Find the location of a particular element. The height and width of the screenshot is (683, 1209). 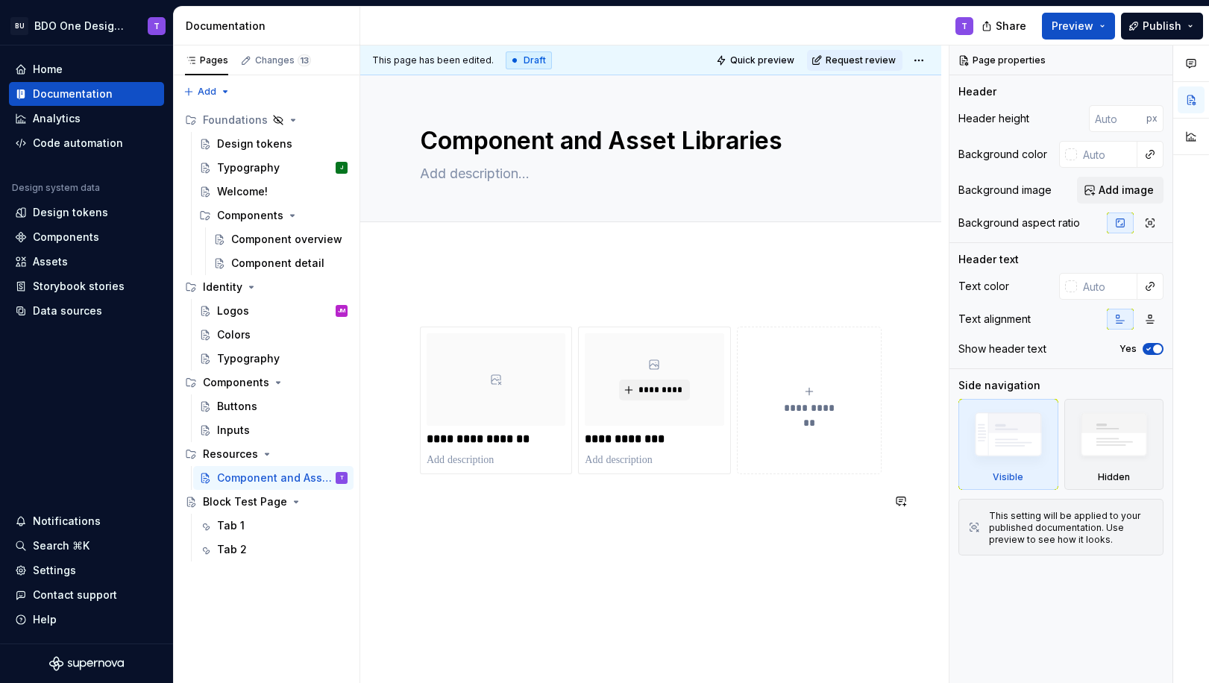

div: Tab 1 is located at coordinates (230, 526).